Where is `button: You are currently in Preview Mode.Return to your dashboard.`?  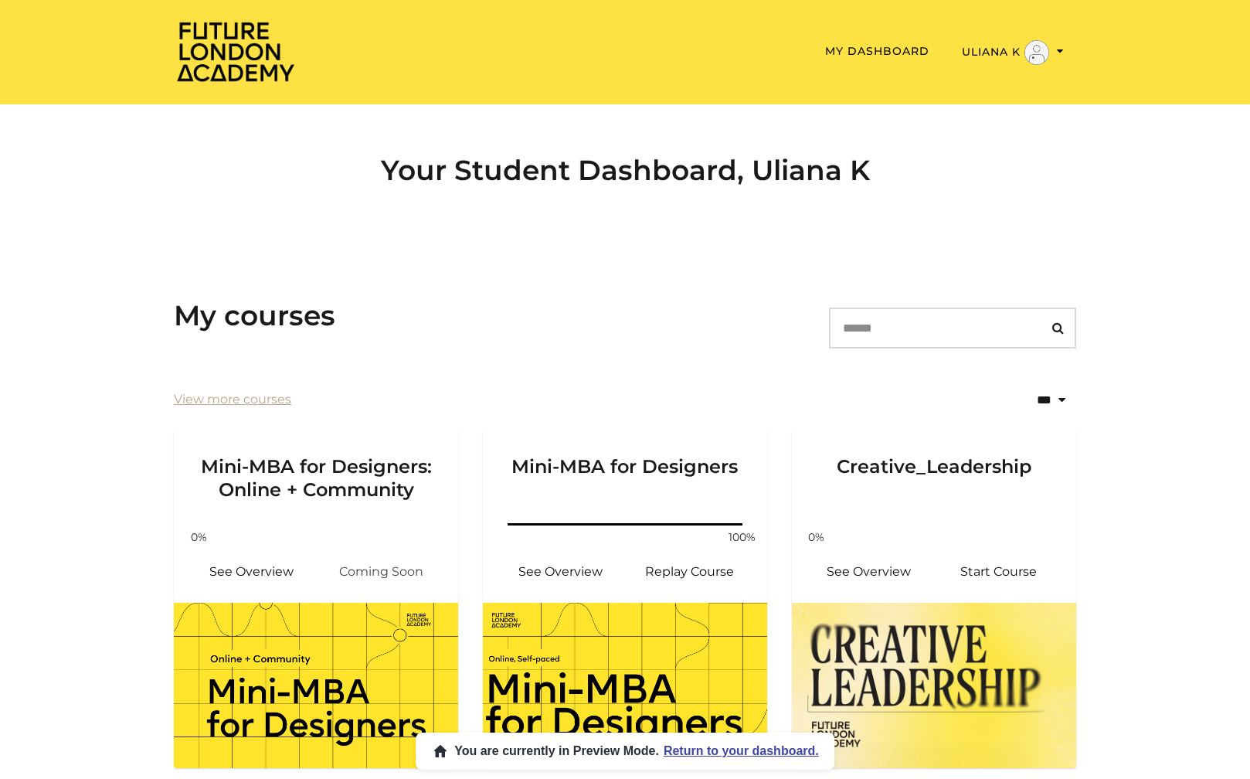
button: You are currently in Preview Mode.Return to your dashboard. is located at coordinates (625, 751).